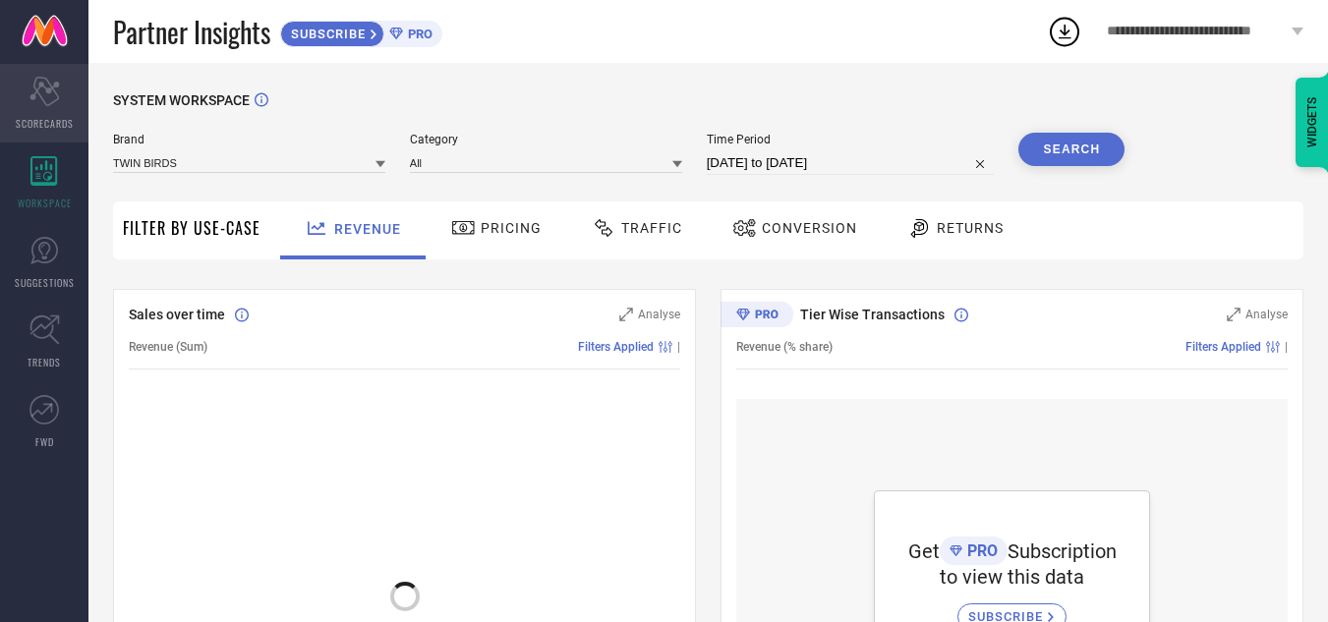 The width and height of the screenshot is (1328, 622). What do you see at coordinates (44, 123) in the screenshot?
I see `span: SCORECARDS` at bounding box center [44, 123].